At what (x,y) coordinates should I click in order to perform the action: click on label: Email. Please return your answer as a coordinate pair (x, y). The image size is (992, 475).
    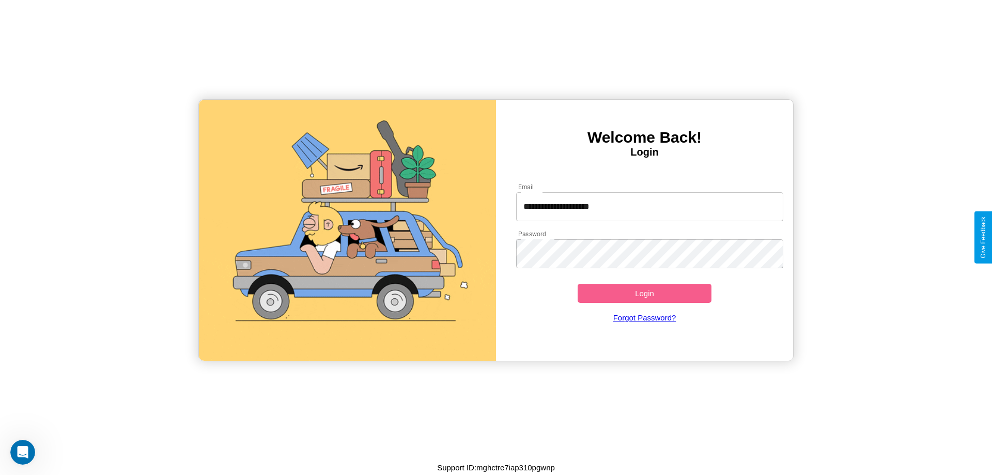
    Looking at the image, I should click on (526, 186).